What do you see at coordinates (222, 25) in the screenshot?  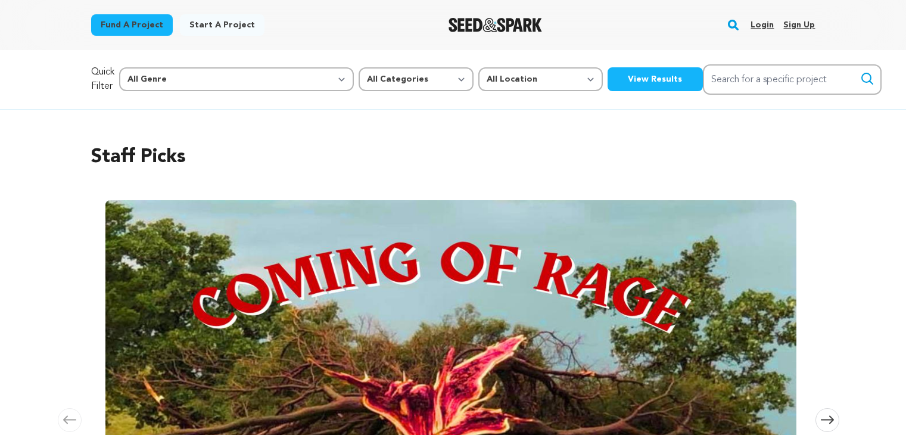 I see `a: Start a project` at bounding box center [222, 25].